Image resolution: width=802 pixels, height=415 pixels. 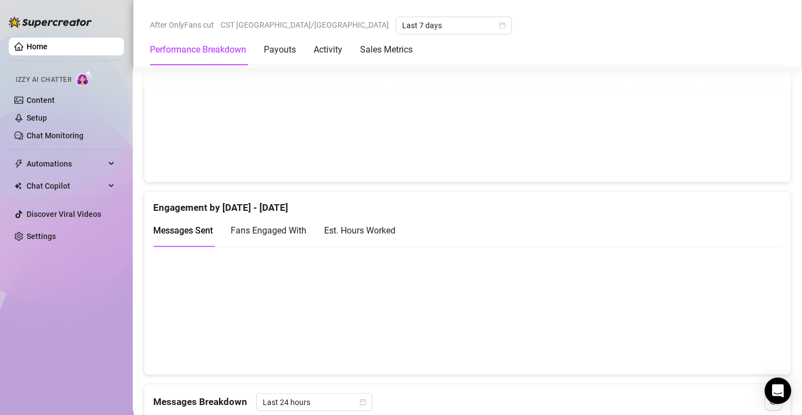 I want to click on div: Performance Breakdown, so click(x=198, y=50).